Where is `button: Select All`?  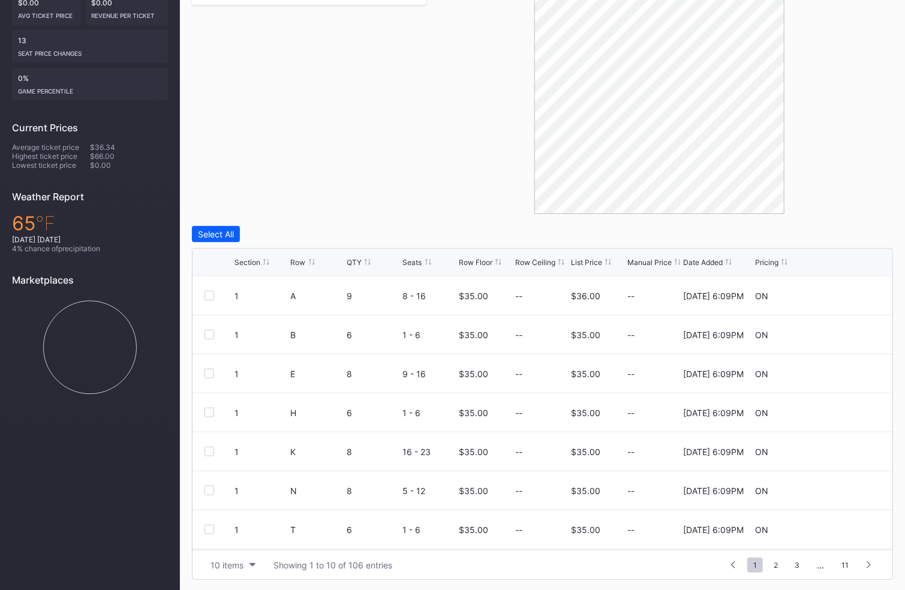 button: Select All is located at coordinates (216, 234).